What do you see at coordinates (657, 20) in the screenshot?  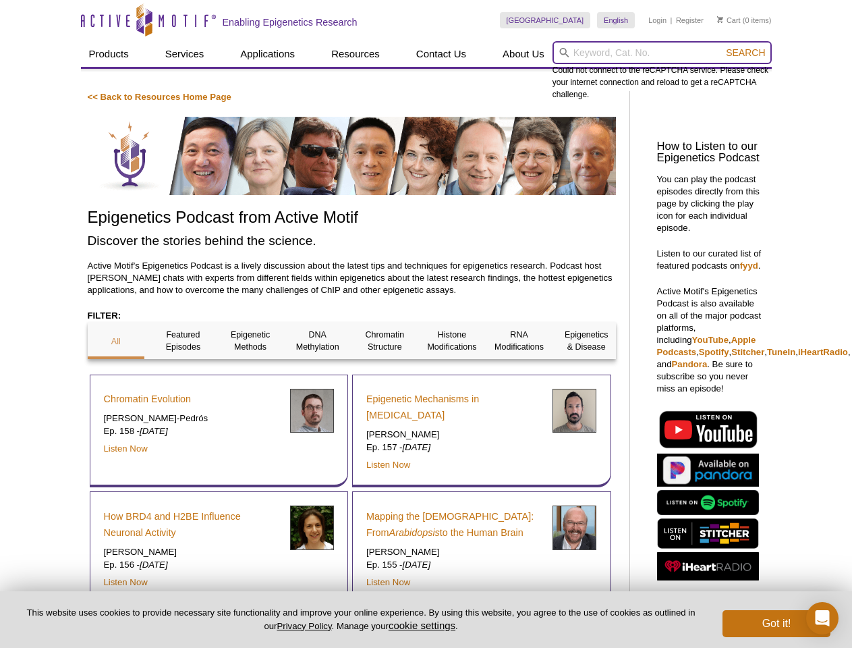 I see `a: Login` at bounding box center [657, 20].